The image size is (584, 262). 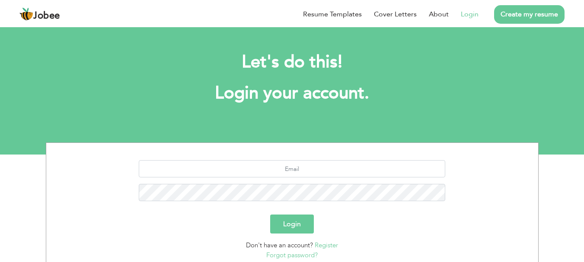 I want to click on h2: Let's do this!, so click(x=292, y=62).